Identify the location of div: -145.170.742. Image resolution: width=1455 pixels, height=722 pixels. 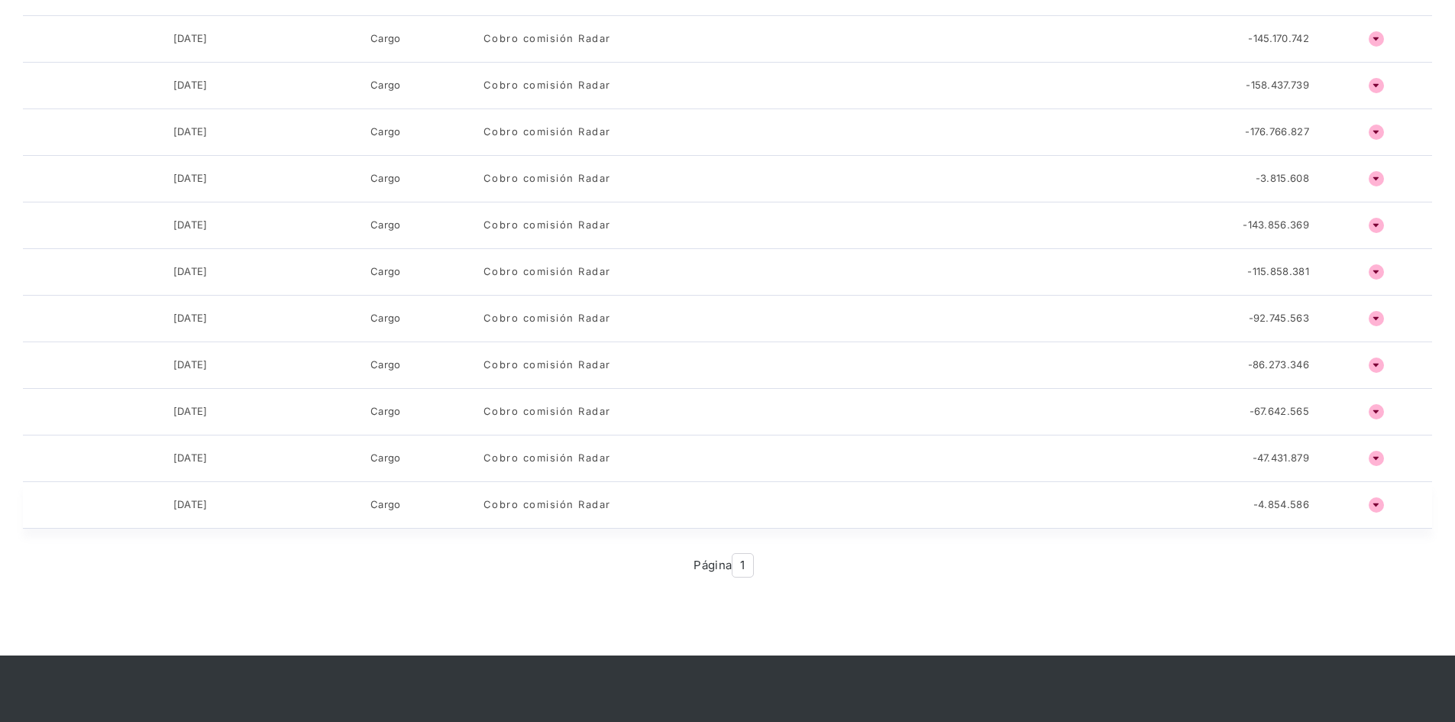
(1279, 39).